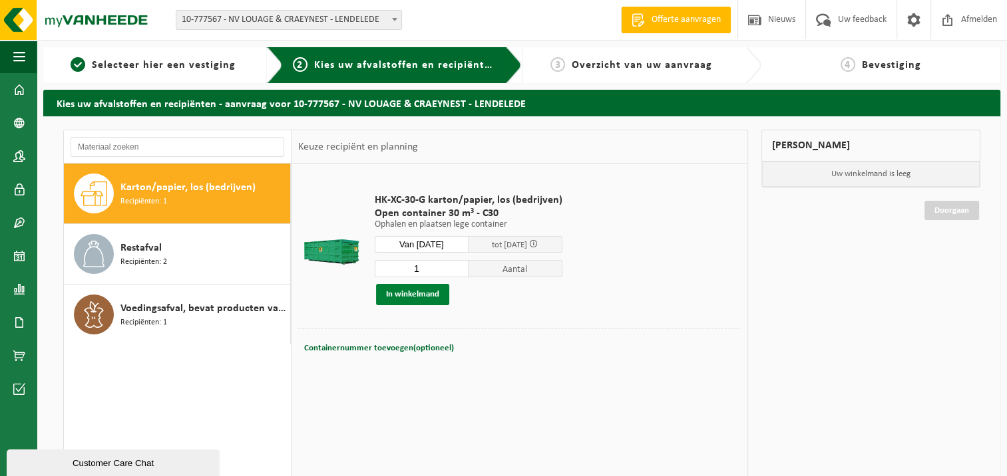  What do you see at coordinates (515, 269) in the screenshot?
I see `span: Aantal` at bounding box center [515, 269].